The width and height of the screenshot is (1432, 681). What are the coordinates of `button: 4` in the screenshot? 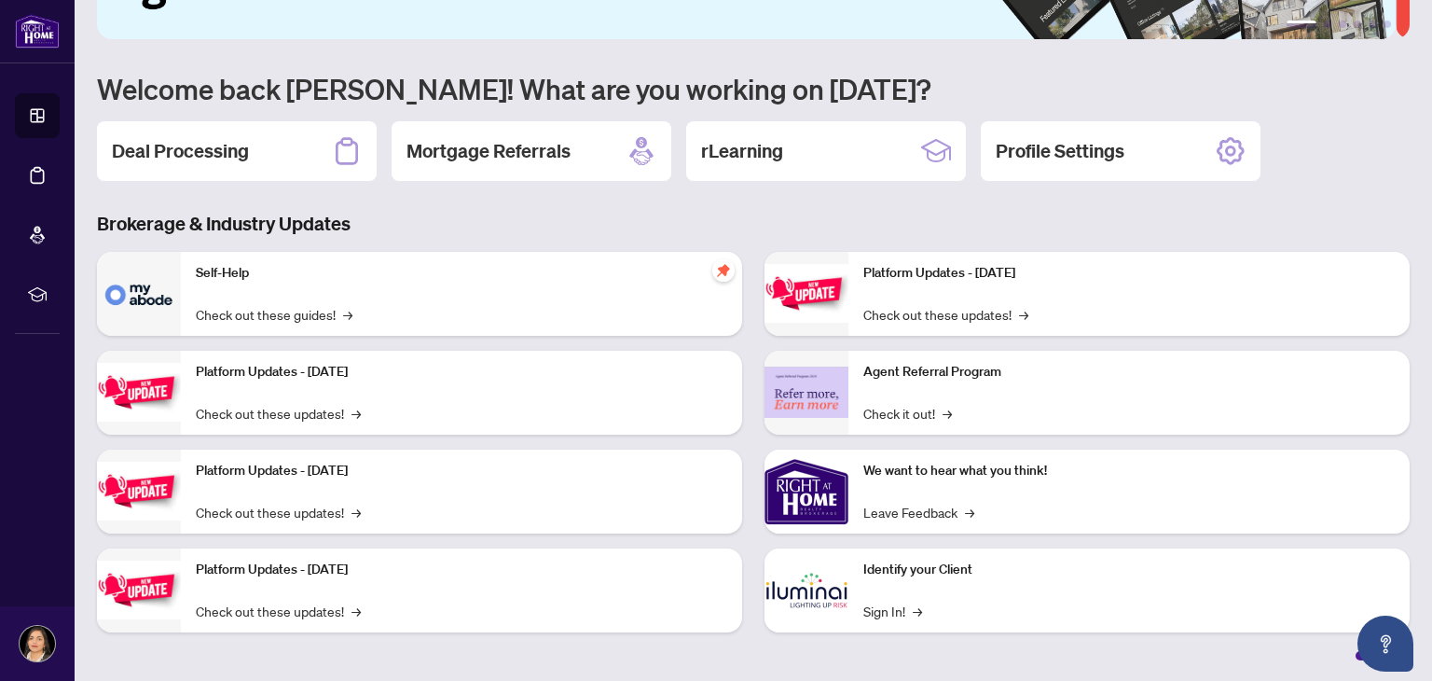 It's located at (1358, 24).